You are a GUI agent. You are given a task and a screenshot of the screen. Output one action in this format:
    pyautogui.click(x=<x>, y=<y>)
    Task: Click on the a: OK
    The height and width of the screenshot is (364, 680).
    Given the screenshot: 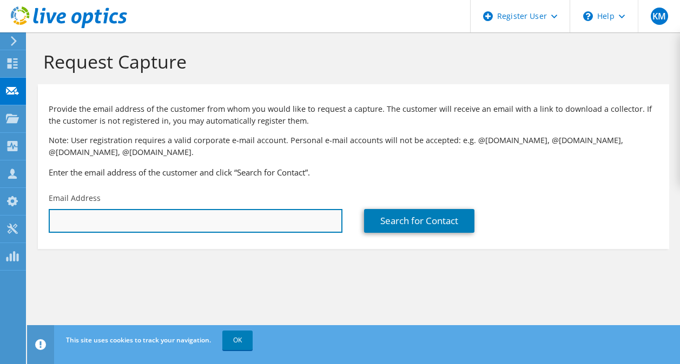 What is the action you would take?
    pyautogui.click(x=237, y=341)
    